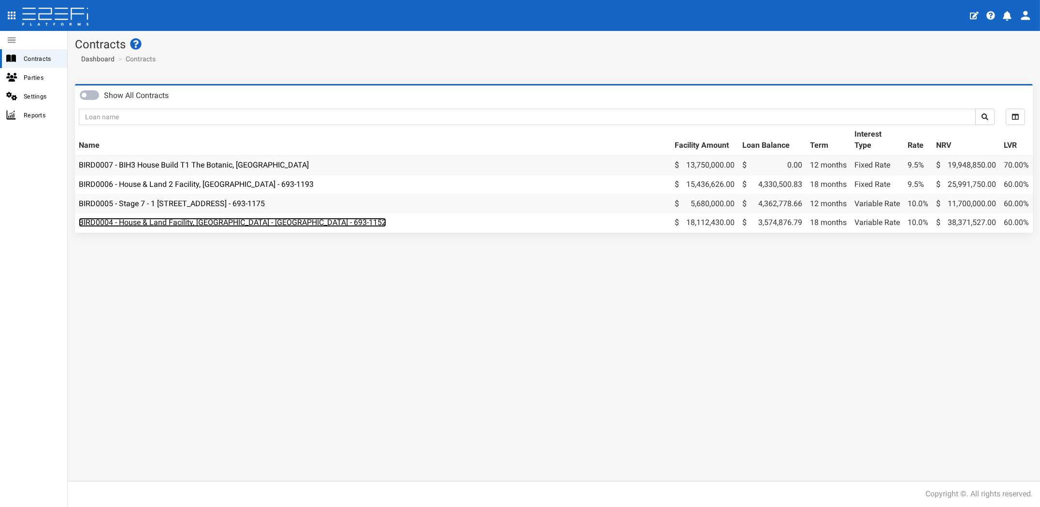 Image resolution: width=1040 pixels, height=507 pixels. What do you see at coordinates (772, 140) in the screenshot?
I see `th: Loan Balance` at bounding box center [772, 140].